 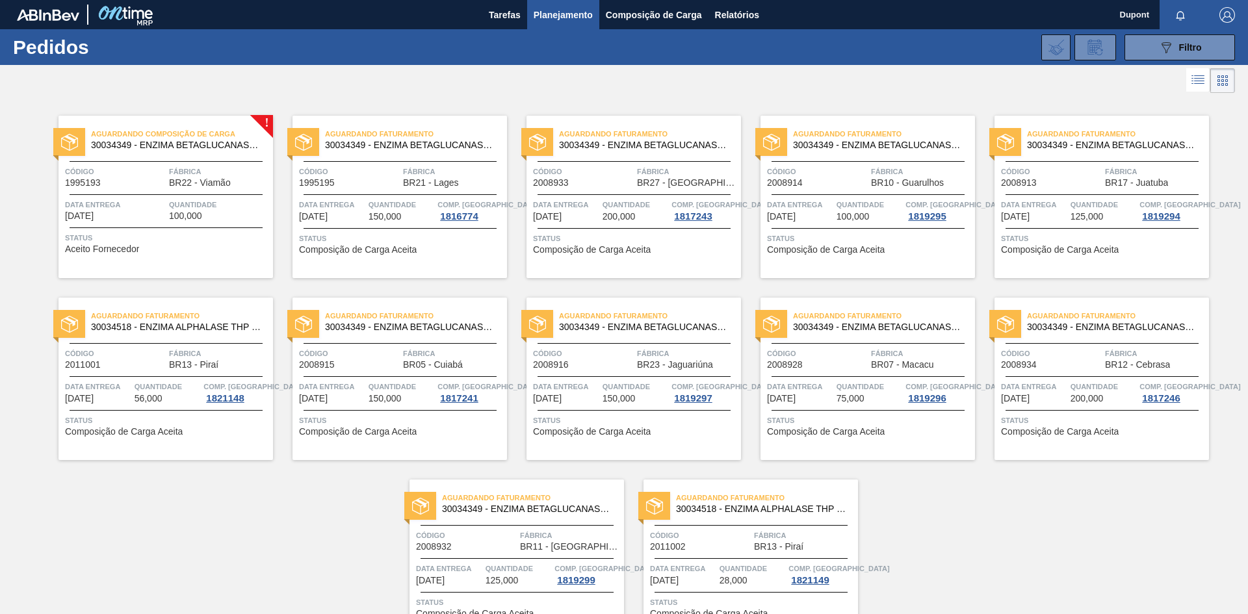 I want to click on span: 200,000, so click(x=1087, y=399).